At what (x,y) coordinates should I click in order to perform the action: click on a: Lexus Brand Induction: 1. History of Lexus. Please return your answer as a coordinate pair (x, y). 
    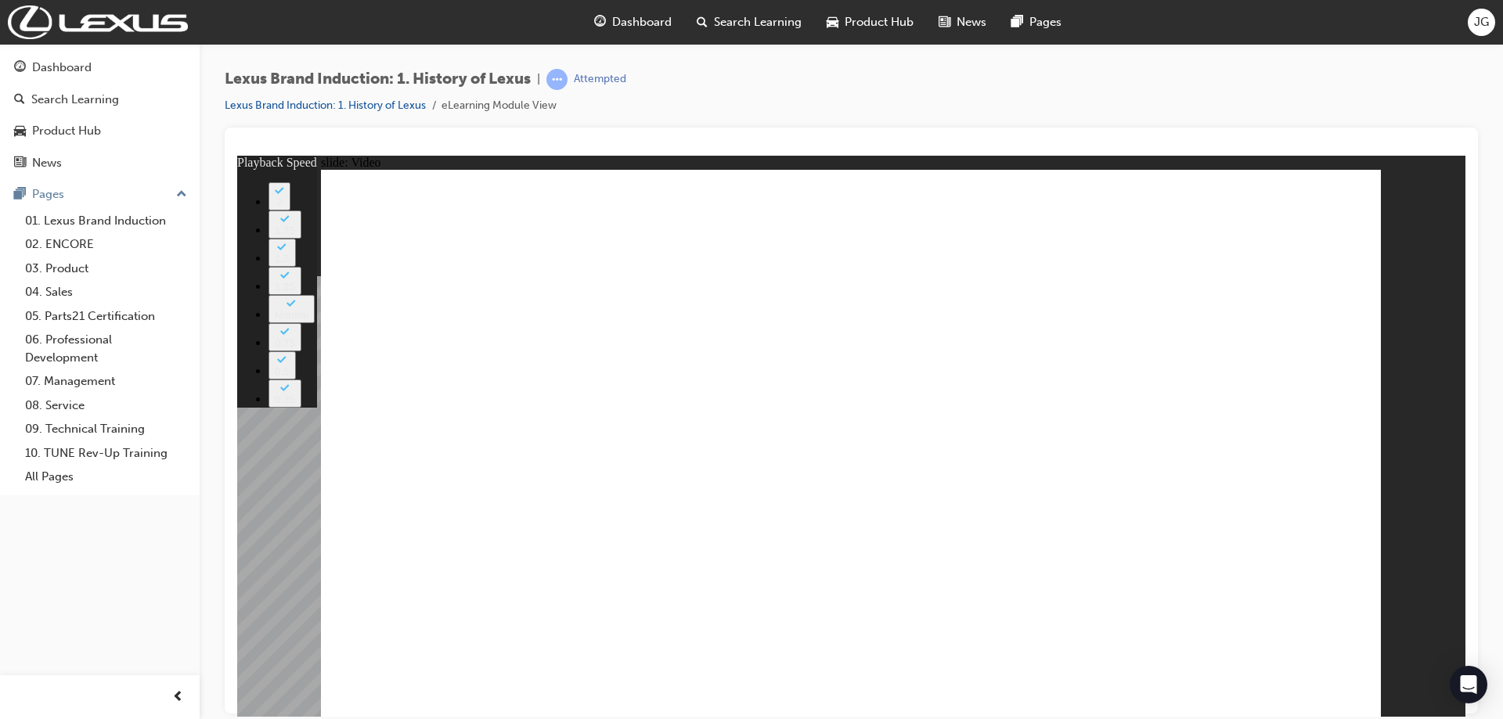
    Looking at the image, I should click on (325, 105).